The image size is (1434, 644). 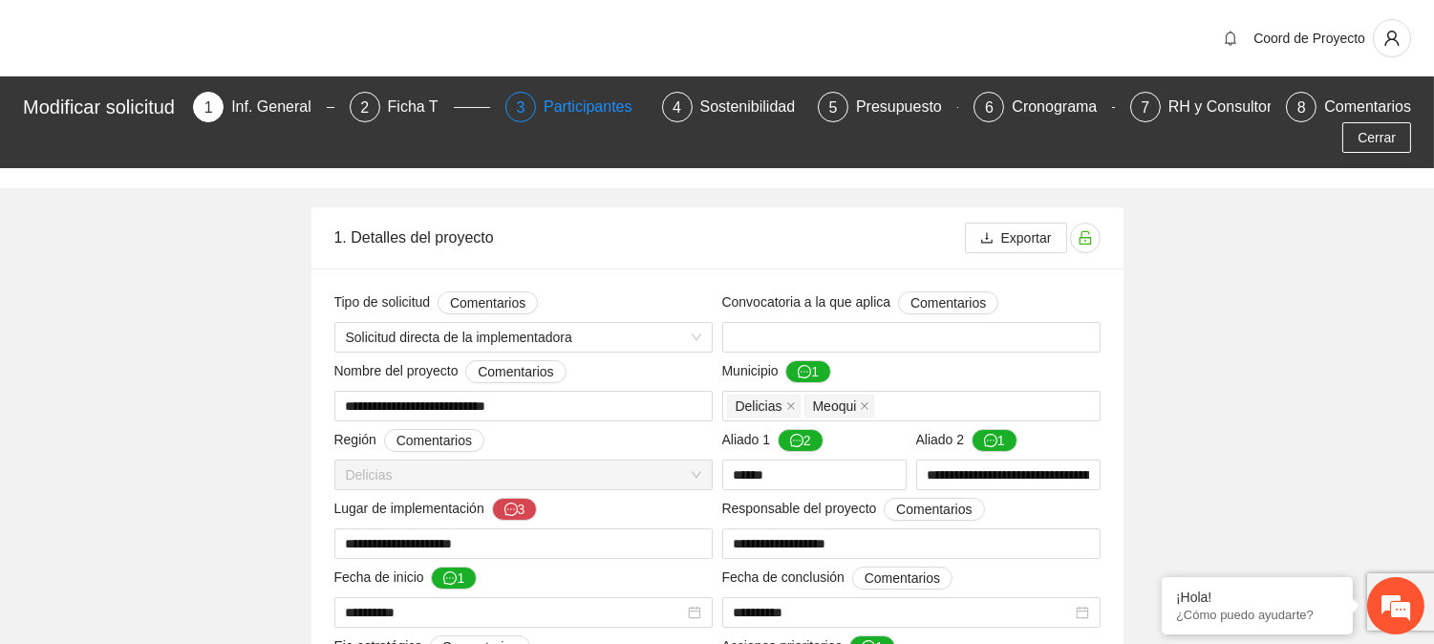 What do you see at coordinates (187, 309) in the screenshot?
I see `span: Estamos en línea.` at bounding box center [187, 309].